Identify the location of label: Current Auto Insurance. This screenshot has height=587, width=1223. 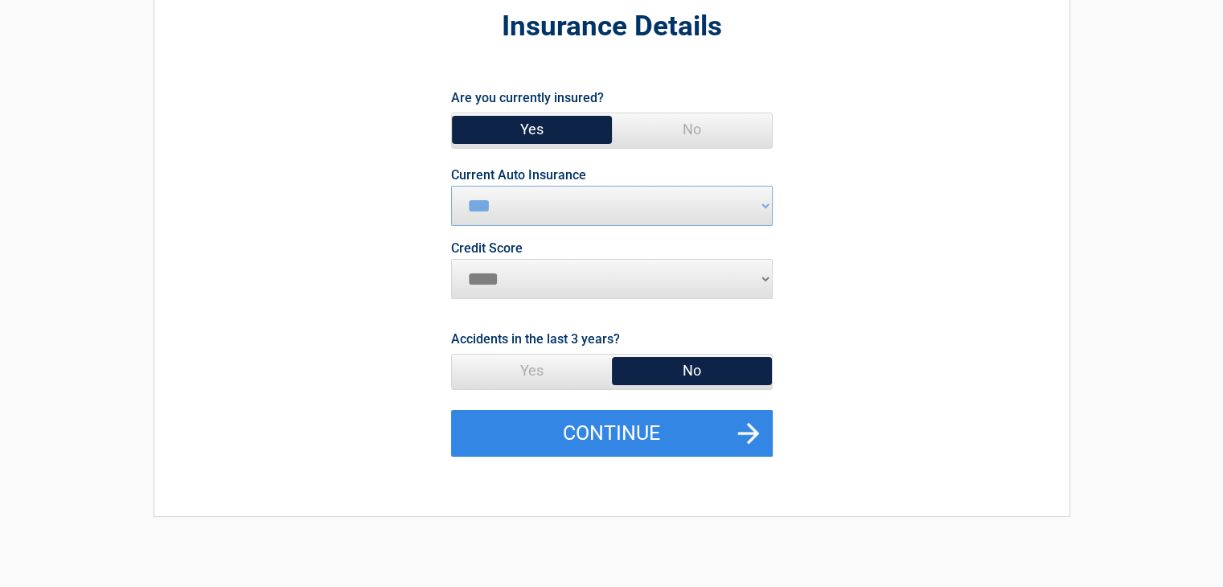
(519, 175).